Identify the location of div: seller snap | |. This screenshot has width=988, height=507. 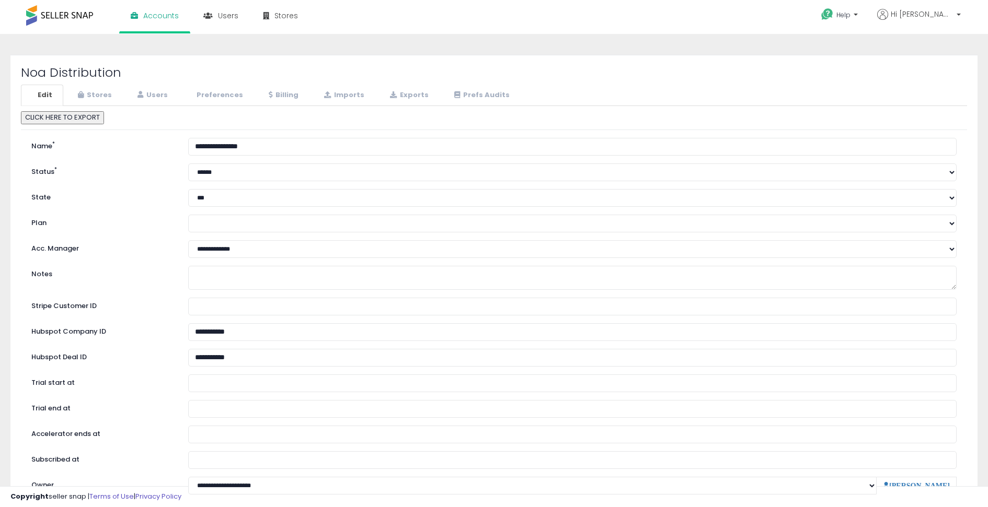
(96, 497).